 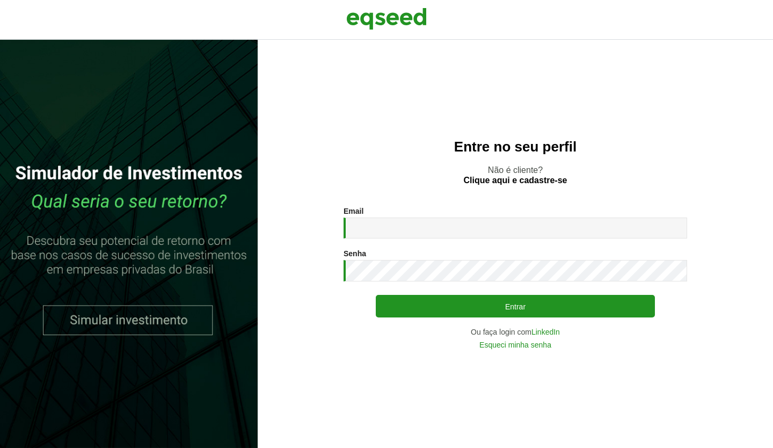 What do you see at coordinates (515, 147) in the screenshot?
I see `h2: Entre no seu perfil` at bounding box center [515, 147].